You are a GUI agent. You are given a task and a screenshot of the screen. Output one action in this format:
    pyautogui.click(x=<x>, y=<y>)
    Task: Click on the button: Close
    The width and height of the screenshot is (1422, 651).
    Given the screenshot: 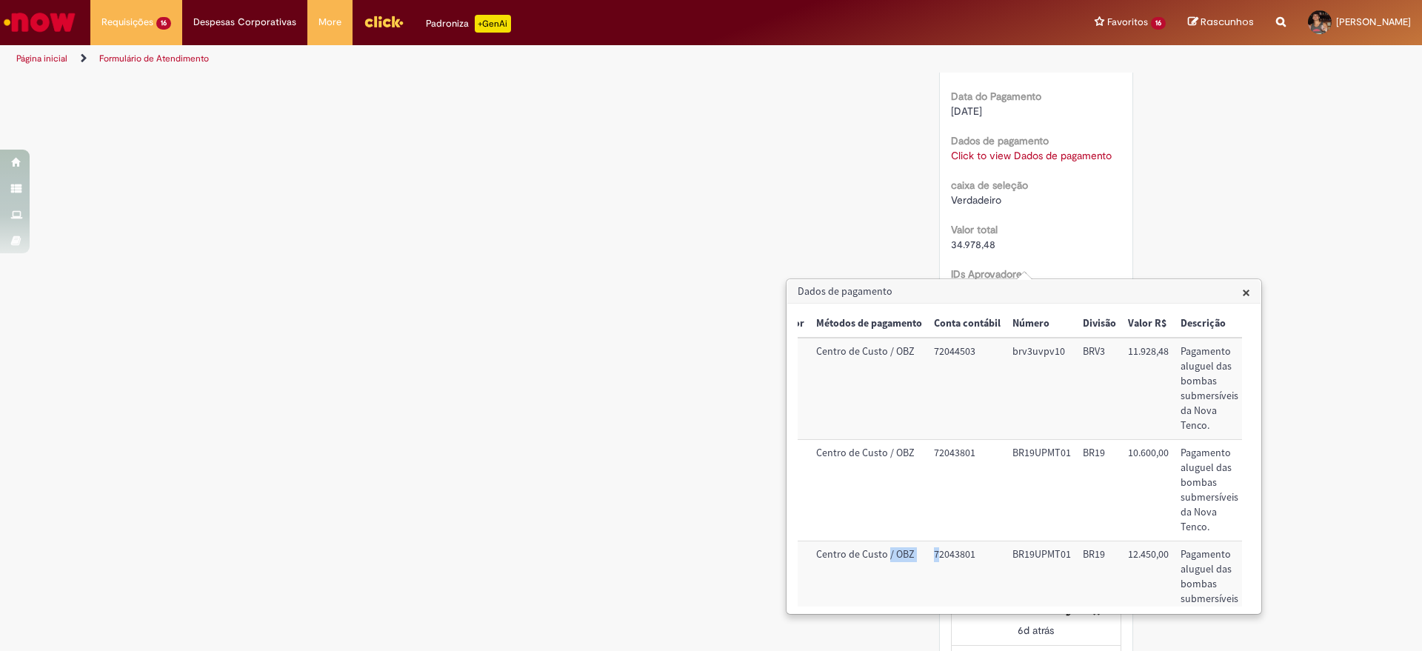 What is the action you would take?
    pyautogui.click(x=1246, y=292)
    